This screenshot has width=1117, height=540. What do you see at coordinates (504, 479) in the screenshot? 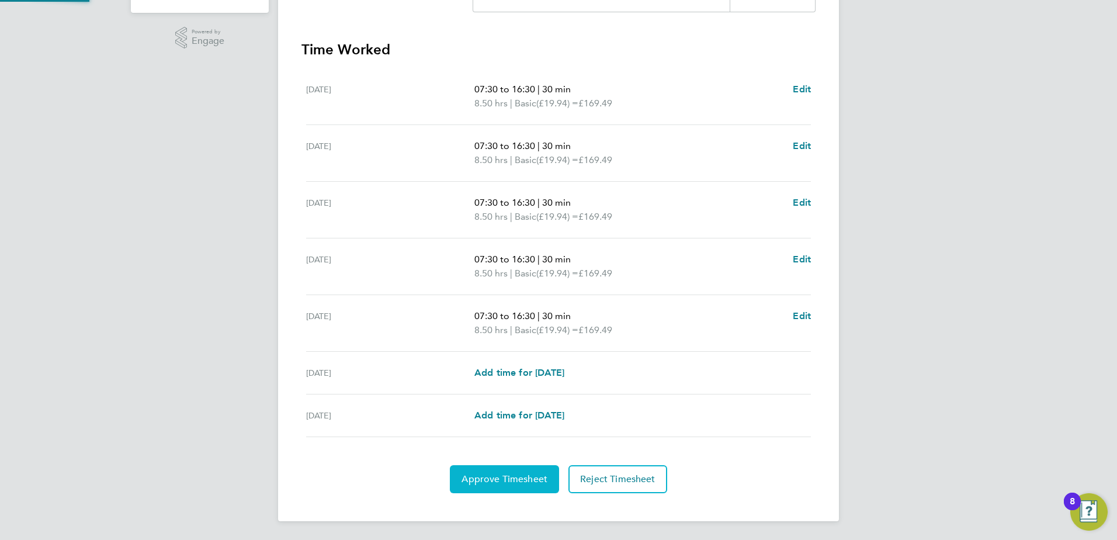
I see `span: Approve Timesheet` at bounding box center [504, 479].